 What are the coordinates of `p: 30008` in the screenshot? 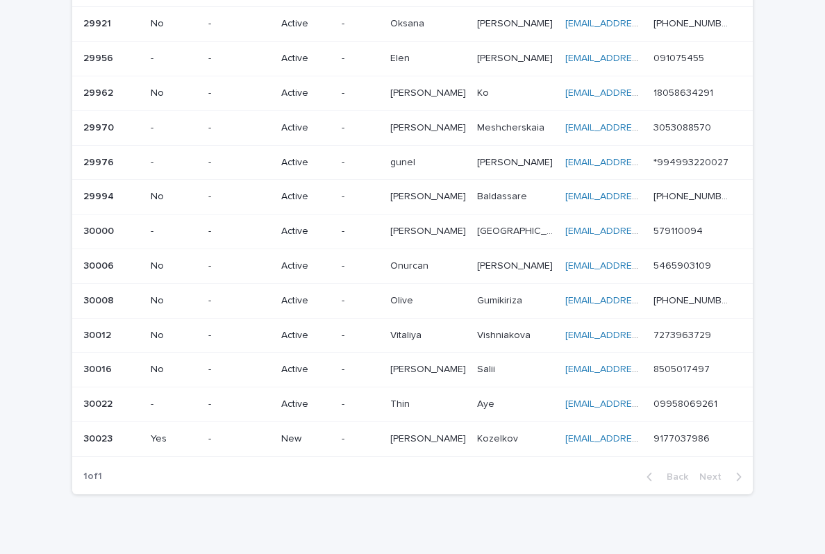 It's located at (100, 299).